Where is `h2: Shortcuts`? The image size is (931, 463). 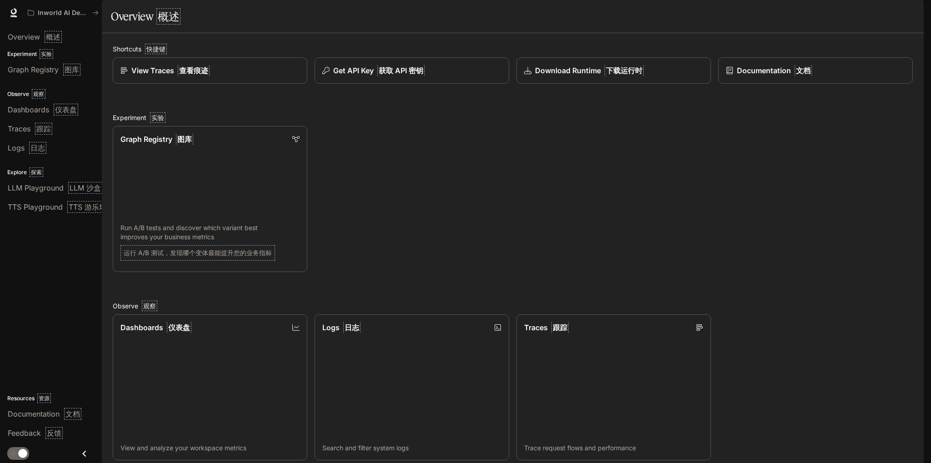 h2: Shortcuts is located at coordinates (513, 49).